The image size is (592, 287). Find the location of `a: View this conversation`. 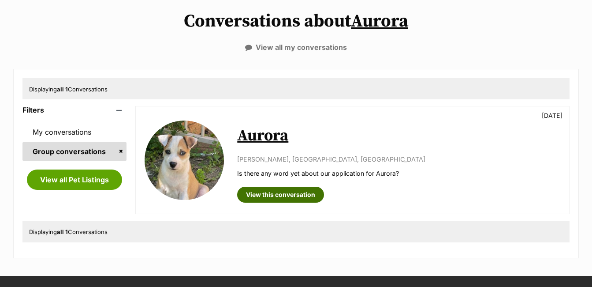

a: View this conversation is located at coordinates (280, 194).